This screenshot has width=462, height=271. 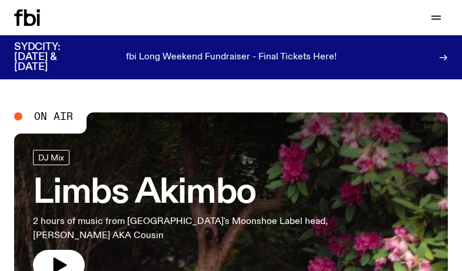 What do you see at coordinates (54, 116) in the screenshot?
I see `span: On Air` at bounding box center [54, 116].